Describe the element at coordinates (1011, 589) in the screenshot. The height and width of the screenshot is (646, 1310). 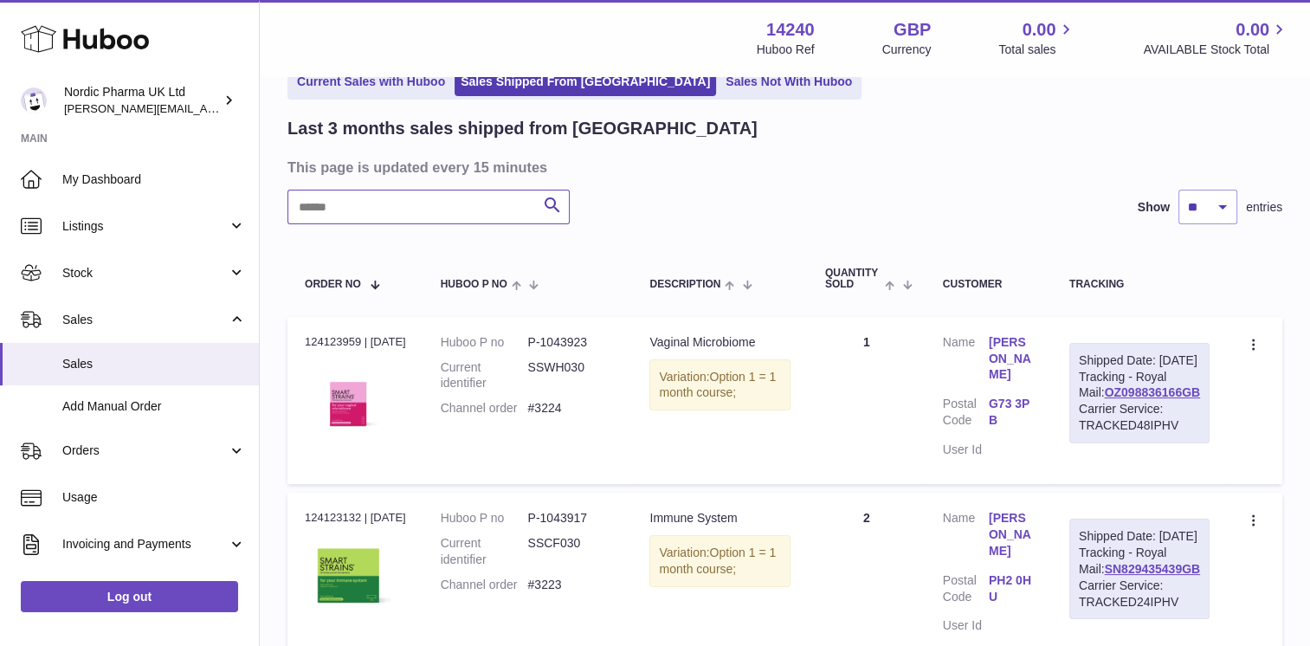
I see `a: PH2 0HU` at that location.